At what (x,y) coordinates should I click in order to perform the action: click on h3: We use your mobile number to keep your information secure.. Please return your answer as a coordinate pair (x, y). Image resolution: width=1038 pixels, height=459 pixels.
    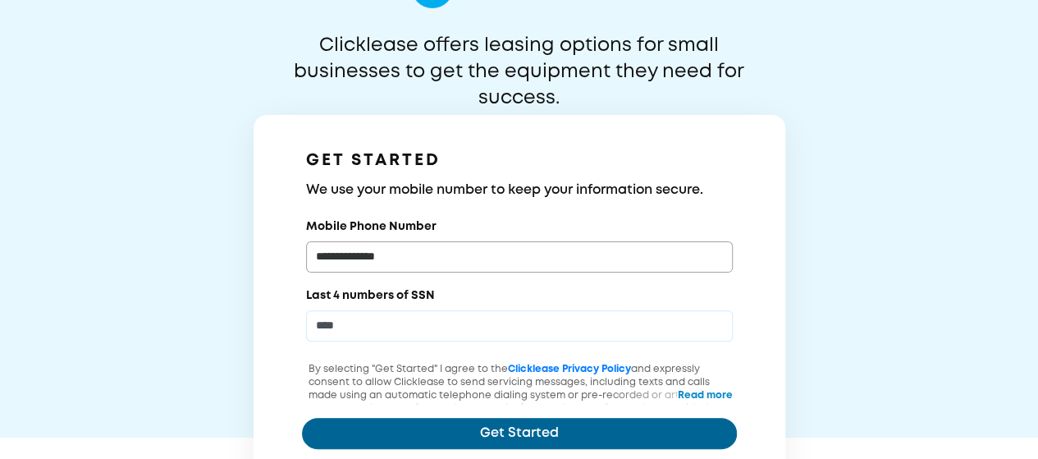
    Looking at the image, I should click on (519, 190).